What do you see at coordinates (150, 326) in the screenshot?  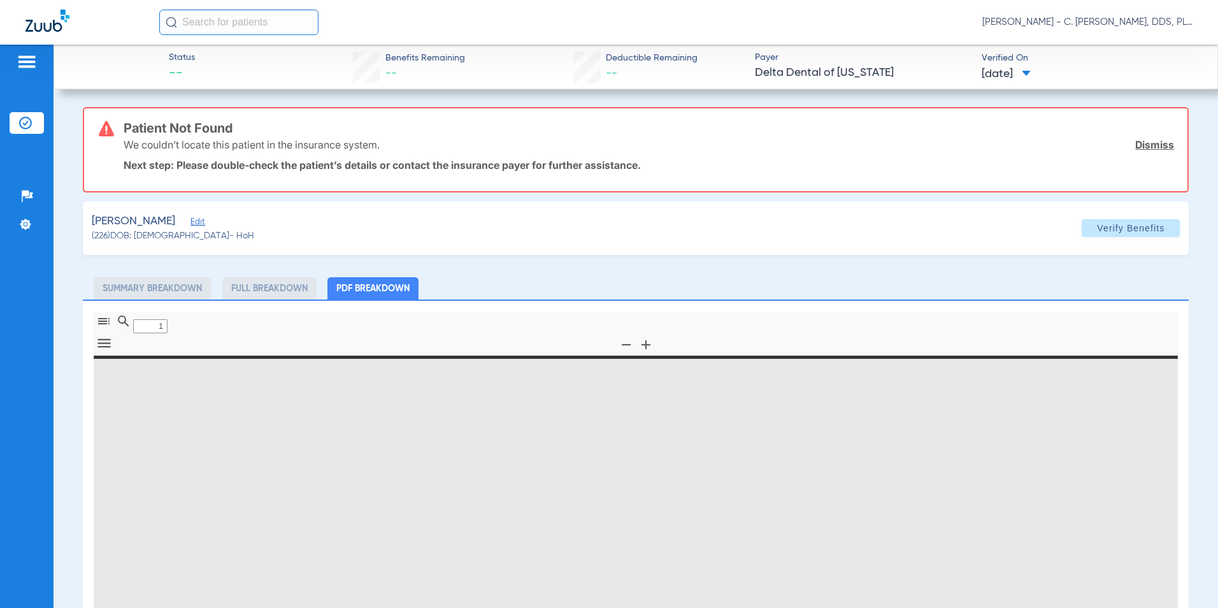 I see `input: Page` at bounding box center [150, 326].